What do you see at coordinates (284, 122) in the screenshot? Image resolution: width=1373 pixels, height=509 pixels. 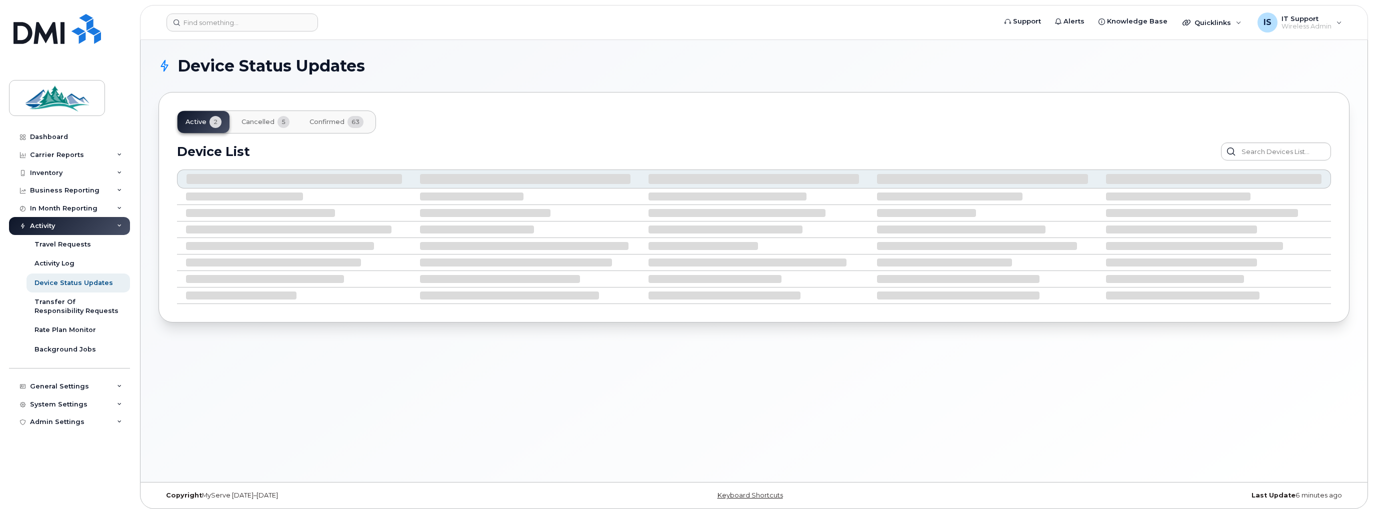 I see `span: 5` at bounding box center [284, 122].